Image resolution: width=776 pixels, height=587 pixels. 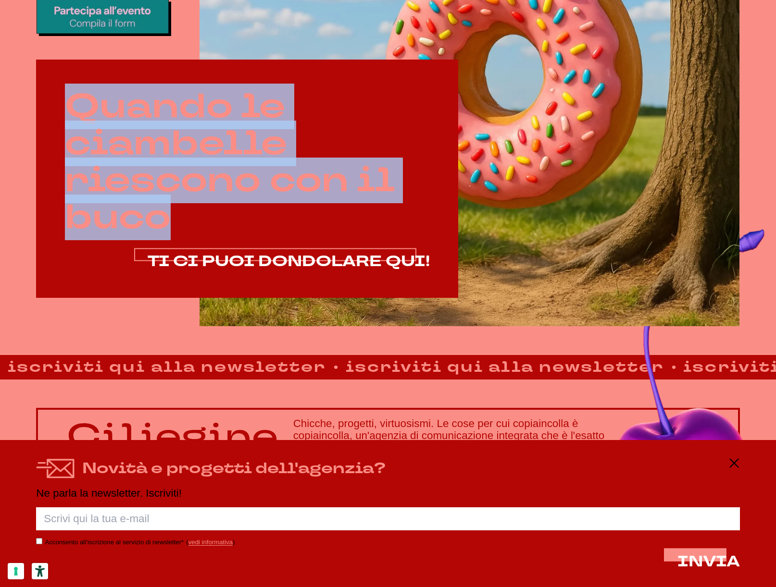 What do you see at coordinates (387, 494) in the screenshot?
I see `p: Ne parla la newsletter. Iscriviti!` at bounding box center [387, 494].